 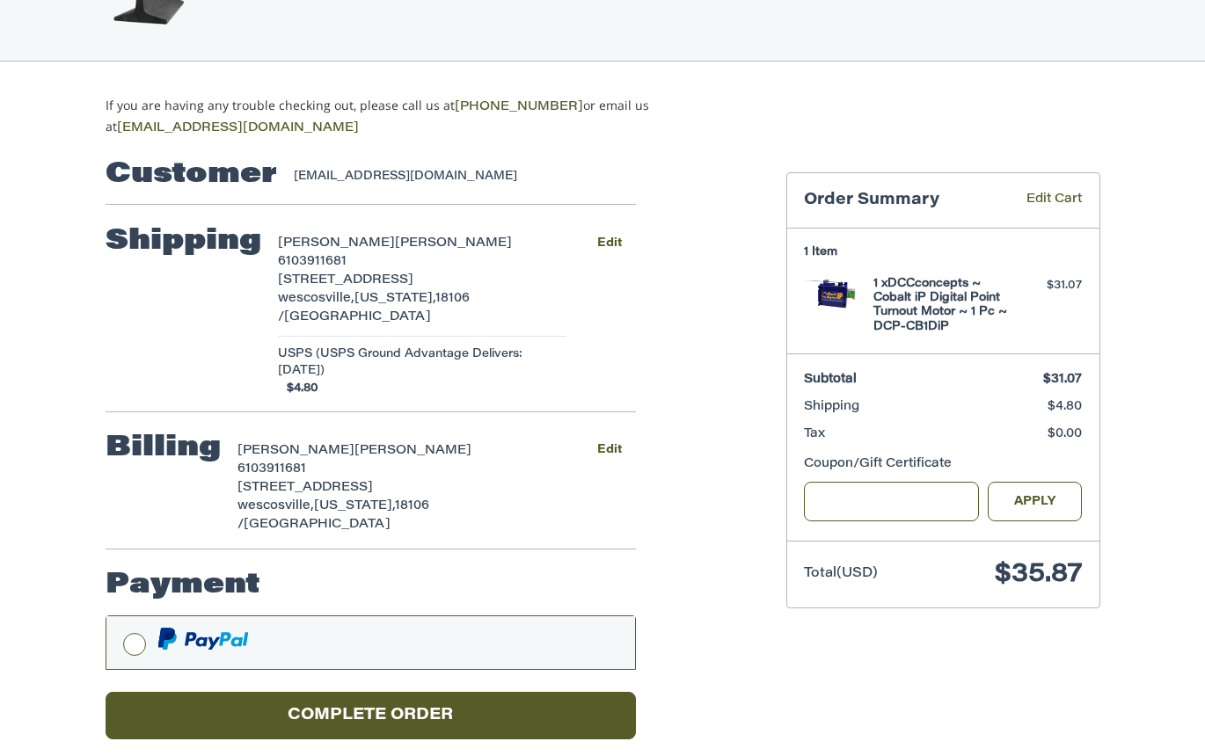 What do you see at coordinates (940, 305) in the screenshot?
I see `h4: 1 x DCCconcepts ~ Cobalt iP Digital Point Turnout Motor ~ 1 Pc ~ DCP-CB1DiP` at bounding box center [940, 305].